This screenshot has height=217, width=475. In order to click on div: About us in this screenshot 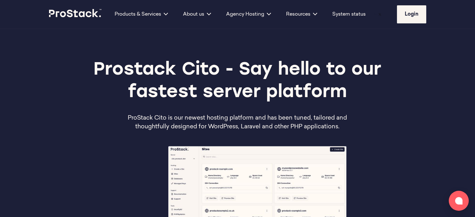, I will do `click(197, 14)`.